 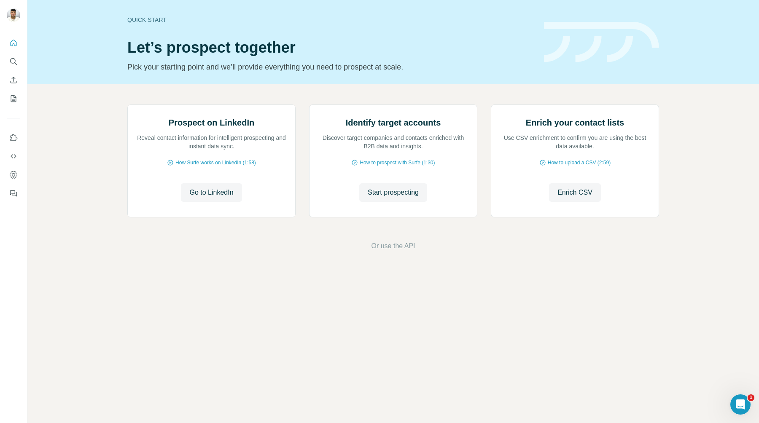 I want to click on button: Search, so click(x=13, y=62).